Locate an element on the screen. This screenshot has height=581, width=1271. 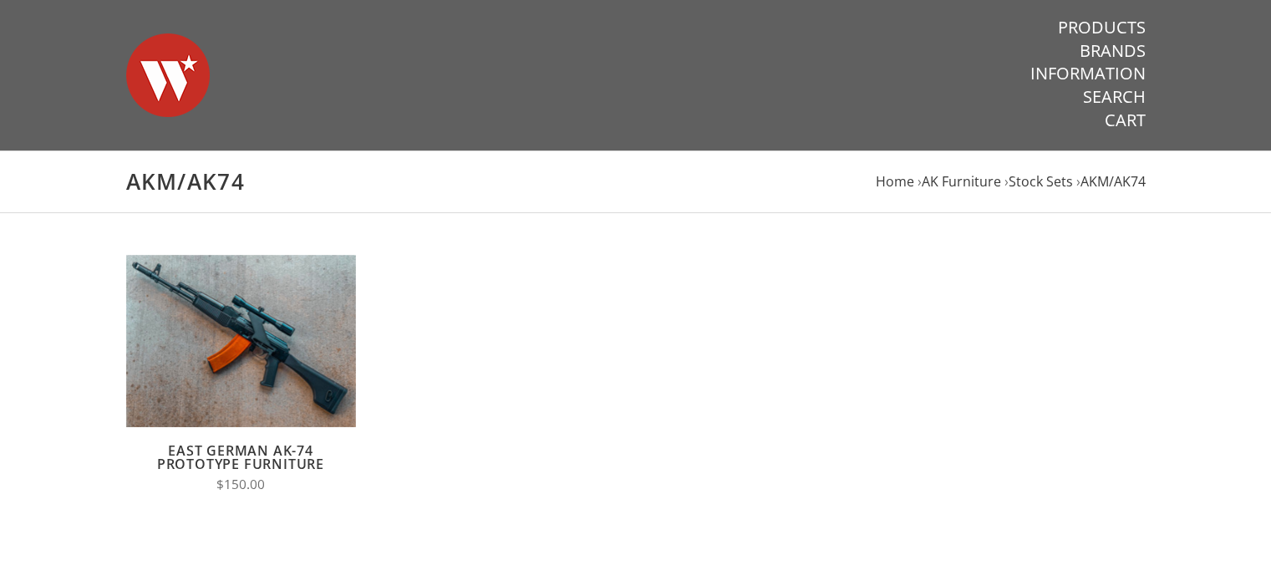
span: $150.00 is located at coordinates (241, 484).